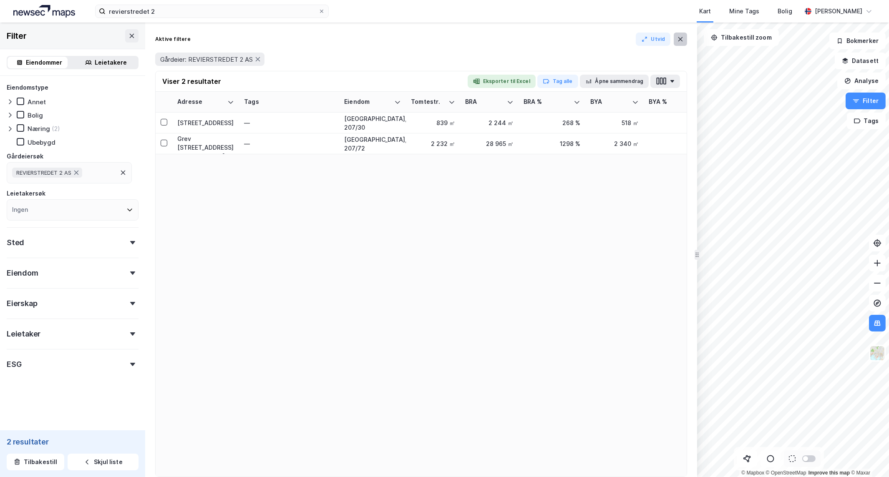 This screenshot has width=889, height=477. Describe the element at coordinates (672, 102) in the screenshot. I see `div: BYA %` at that location.